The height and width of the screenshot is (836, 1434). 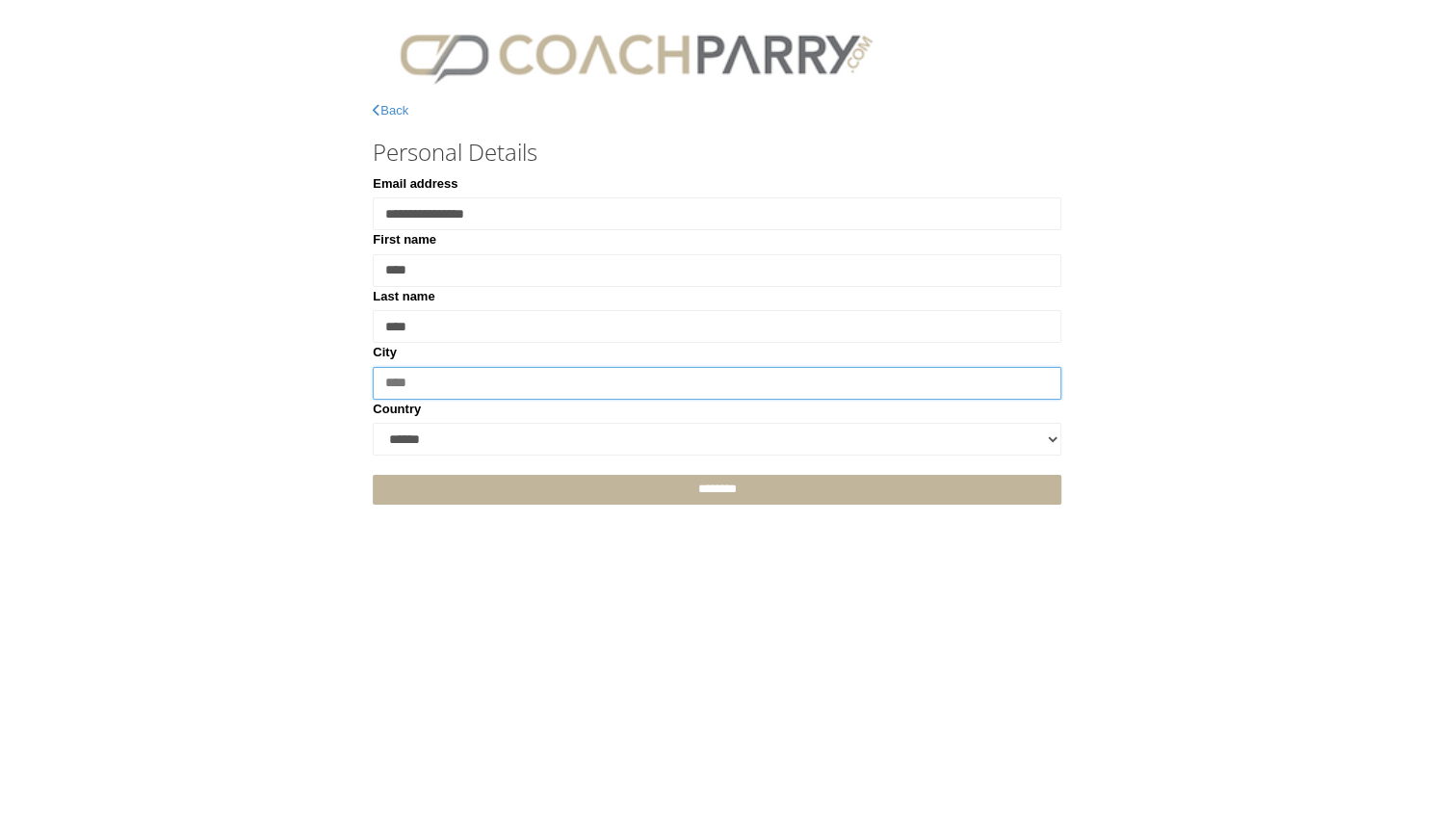 I want to click on label: Email address, so click(x=415, y=184).